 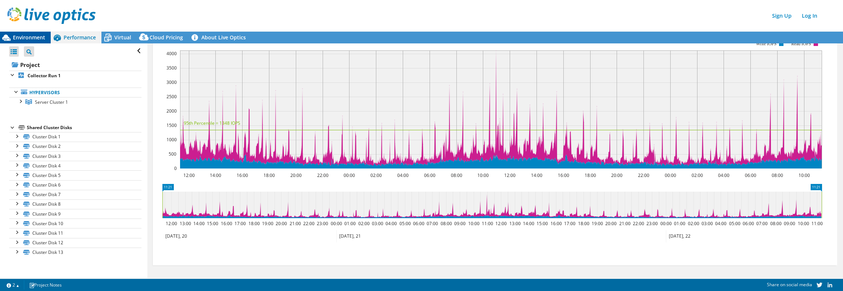 I want to click on span: Cloud Pricing, so click(x=166, y=37).